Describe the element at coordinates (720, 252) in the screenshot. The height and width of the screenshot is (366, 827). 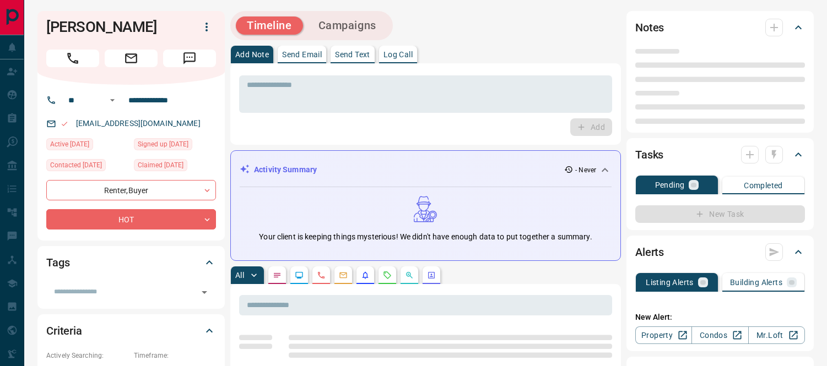
I see `div: Alerts` at that location.